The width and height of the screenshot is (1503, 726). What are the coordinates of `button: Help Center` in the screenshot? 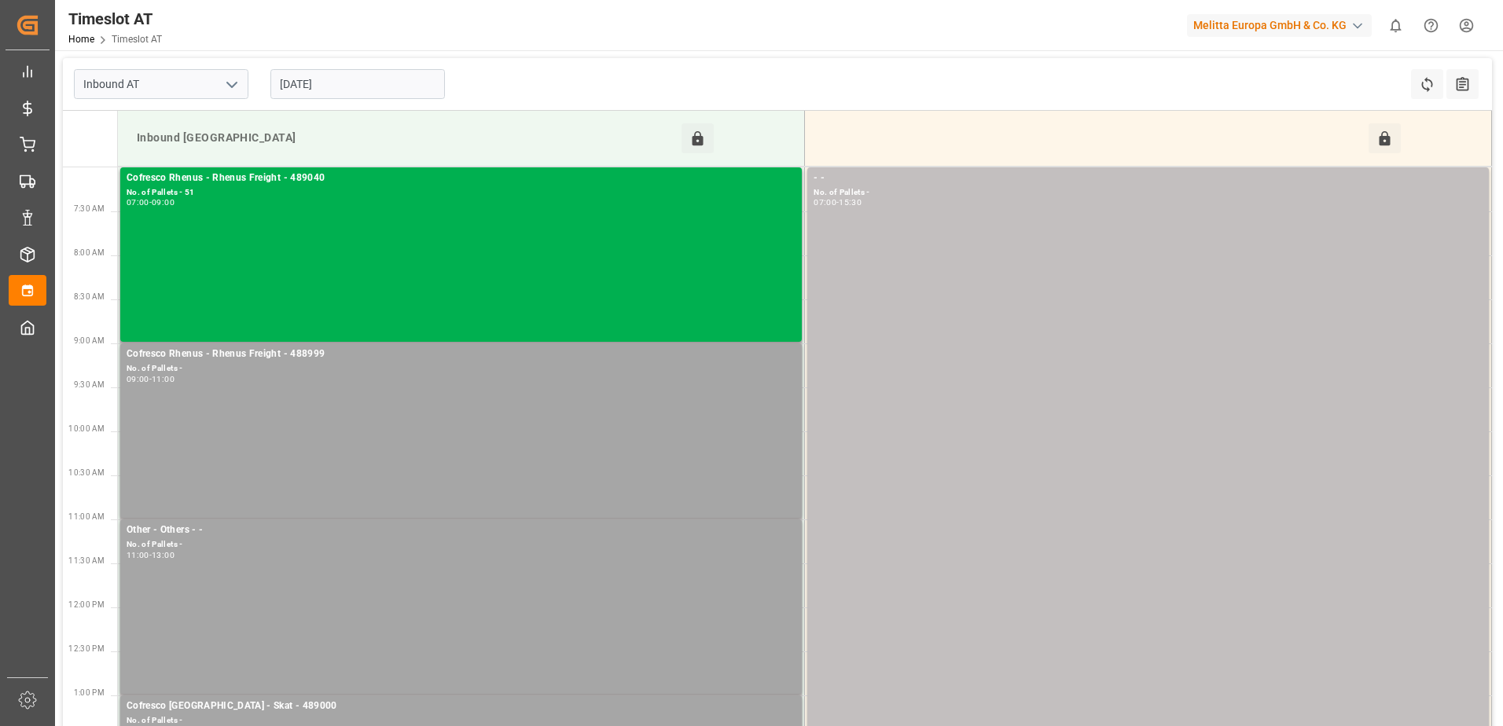 It's located at (1431, 25).